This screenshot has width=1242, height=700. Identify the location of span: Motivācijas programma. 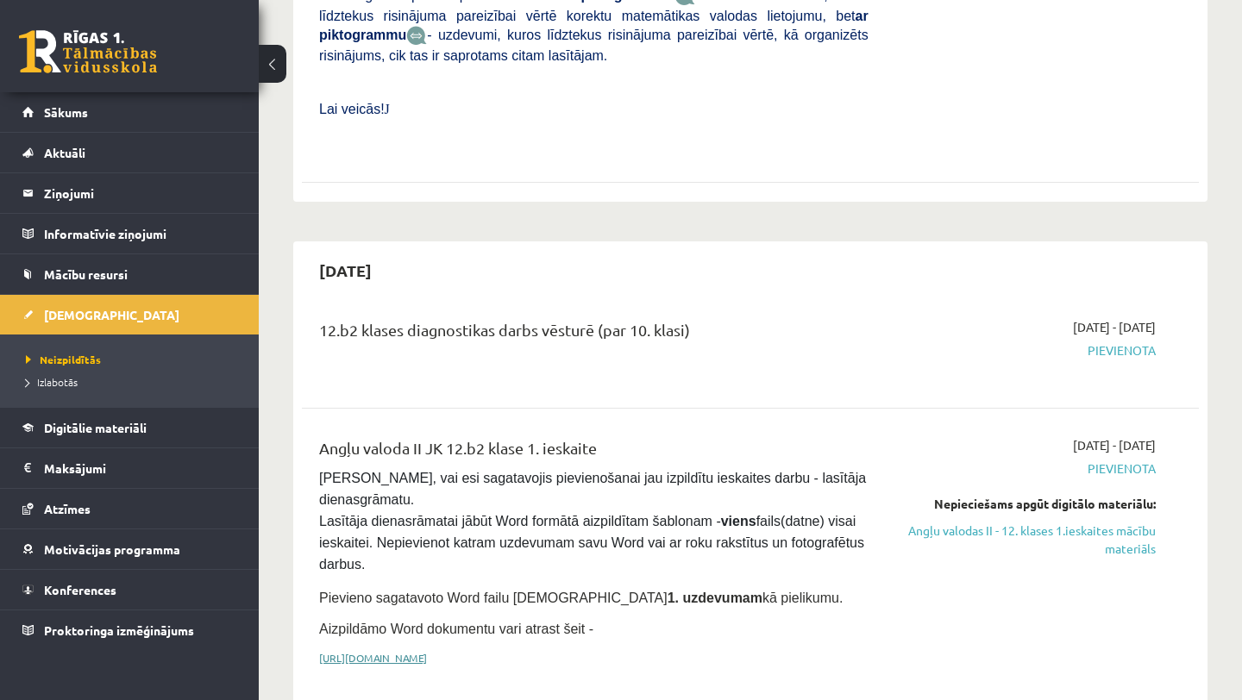
(112, 549).